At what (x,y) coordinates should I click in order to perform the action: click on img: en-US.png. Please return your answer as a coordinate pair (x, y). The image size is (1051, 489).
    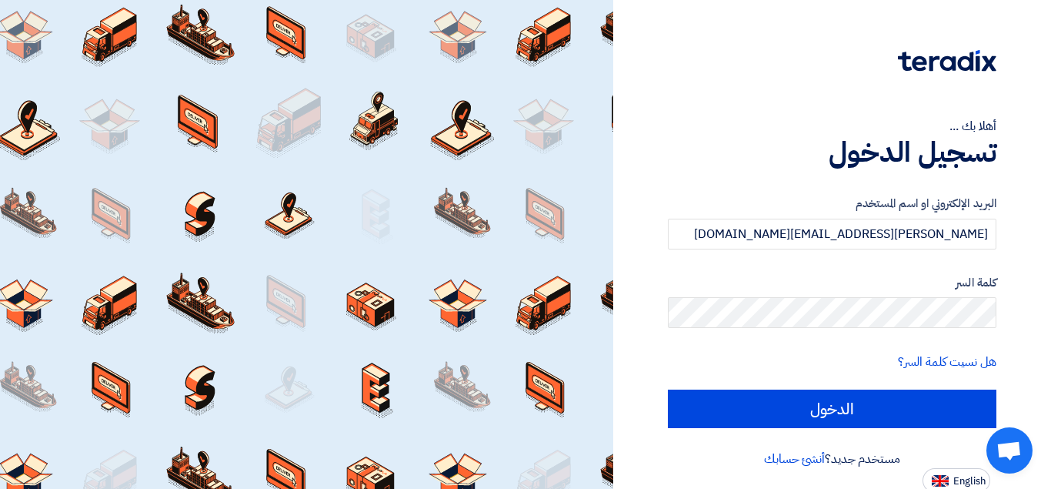
    Looking at the image, I should click on (940, 480).